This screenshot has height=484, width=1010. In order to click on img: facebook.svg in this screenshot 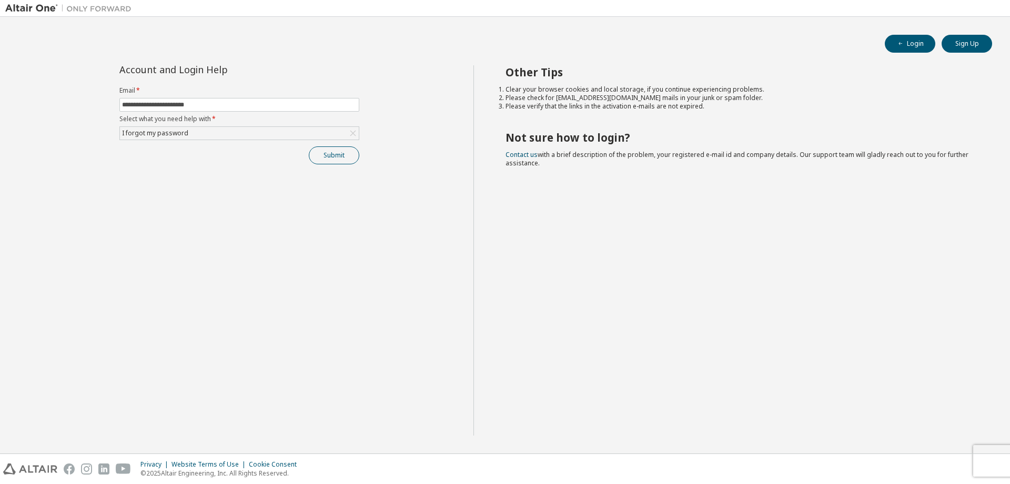, I will do `click(69, 468)`.